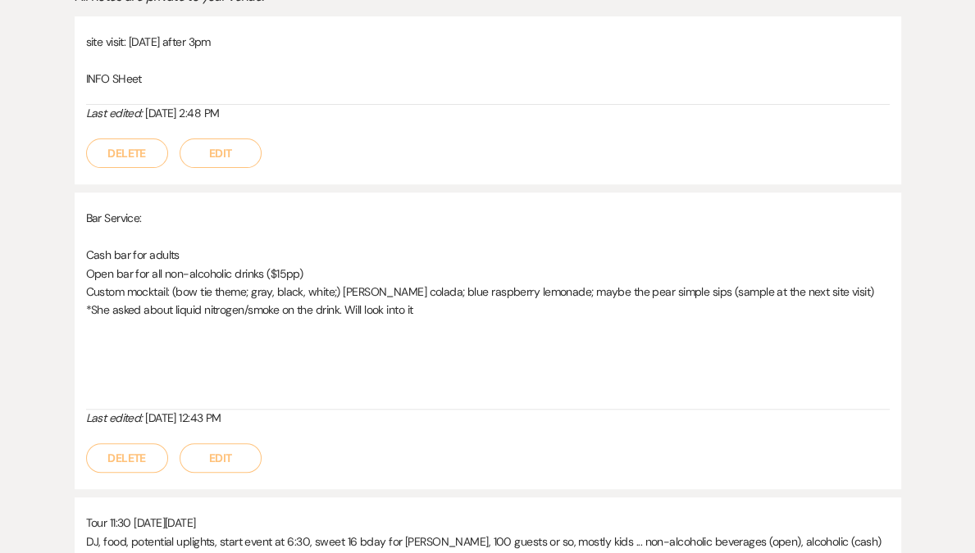 The image size is (975, 553). I want to click on p: Bar Service:, so click(488, 218).